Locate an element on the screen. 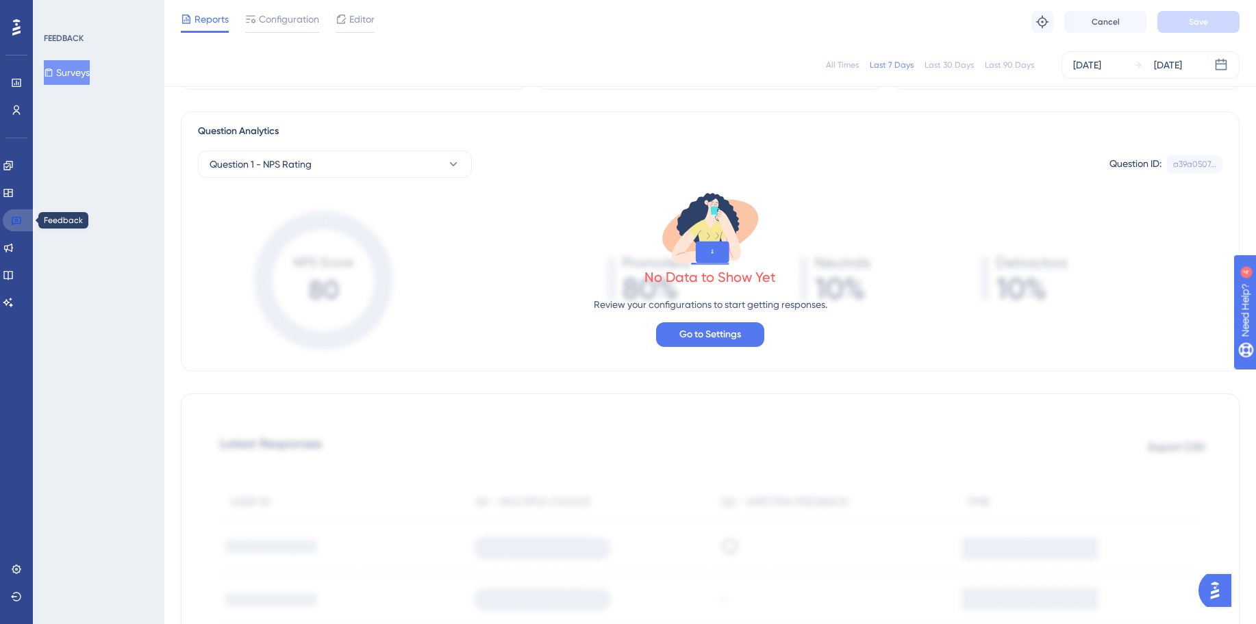  span: Reports is located at coordinates (212, 19).